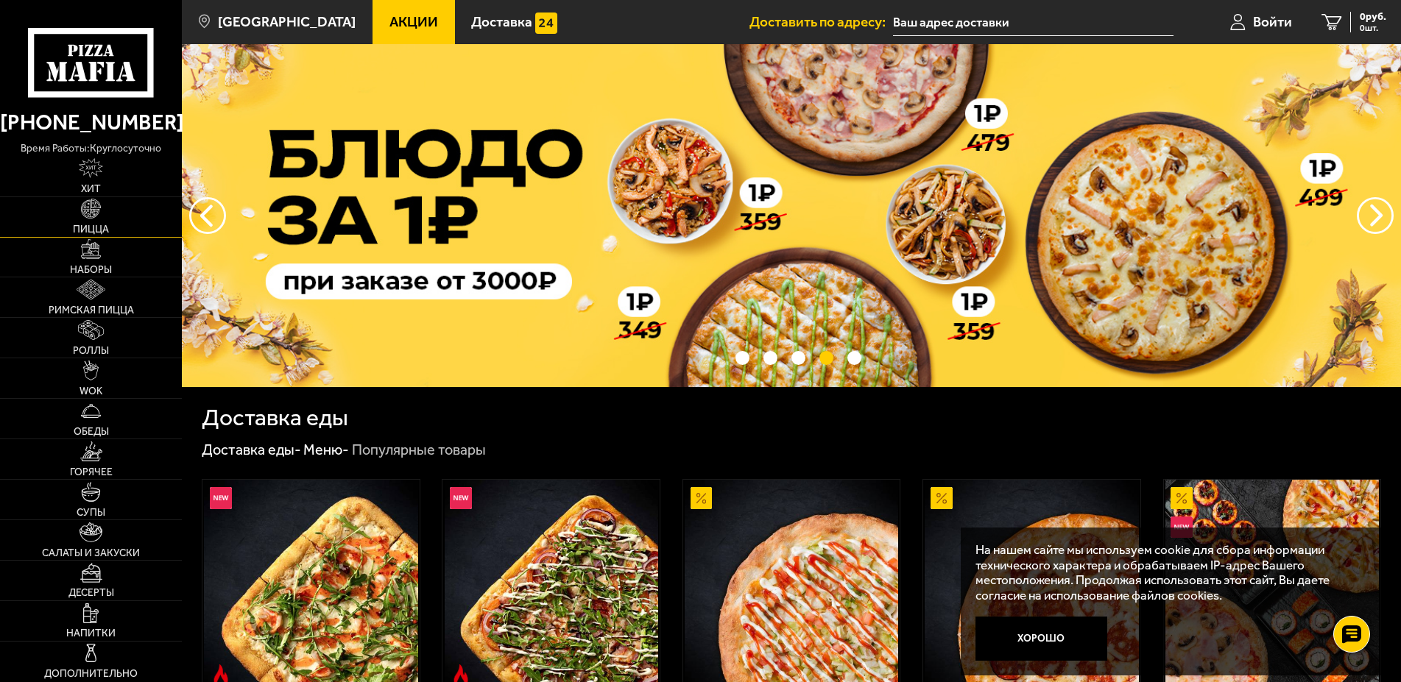  I want to click on span: Дополнительно, so click(91, 674).